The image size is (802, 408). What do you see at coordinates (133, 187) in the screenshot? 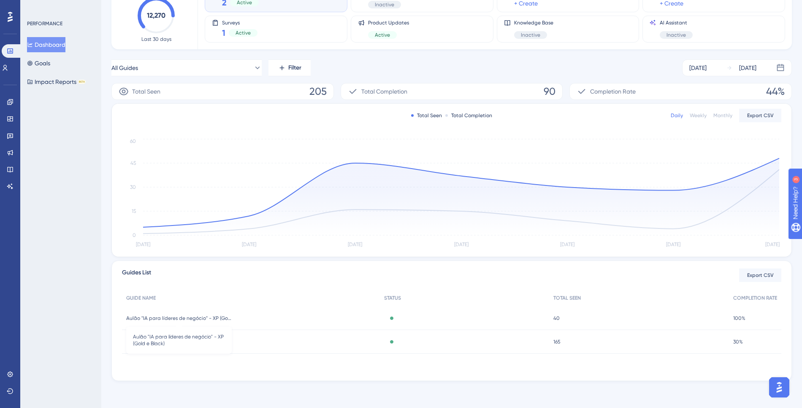
I see `tspan: 30` at bounding box center [133, 187].